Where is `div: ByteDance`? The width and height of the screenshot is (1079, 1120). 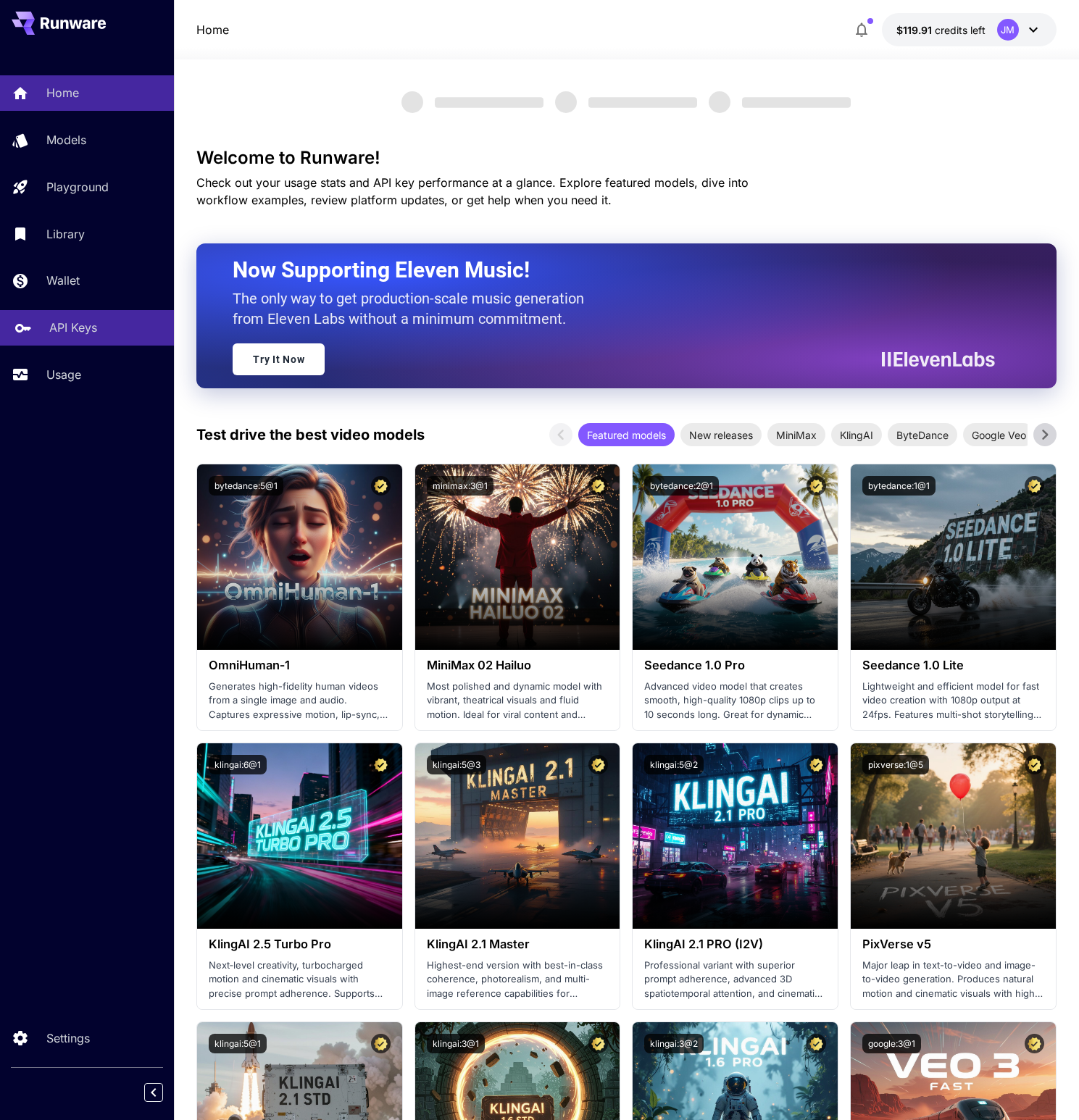 div: ByteDance is located at coordinates (923, 434).